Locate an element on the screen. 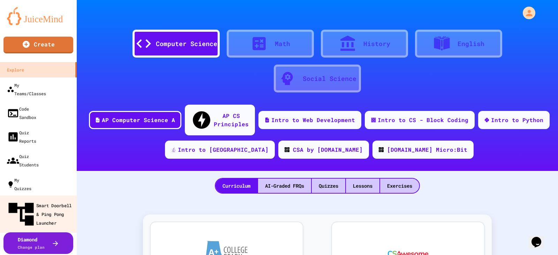 The image size is (558, 255). div: Explore is located at coordinates (15, 70).